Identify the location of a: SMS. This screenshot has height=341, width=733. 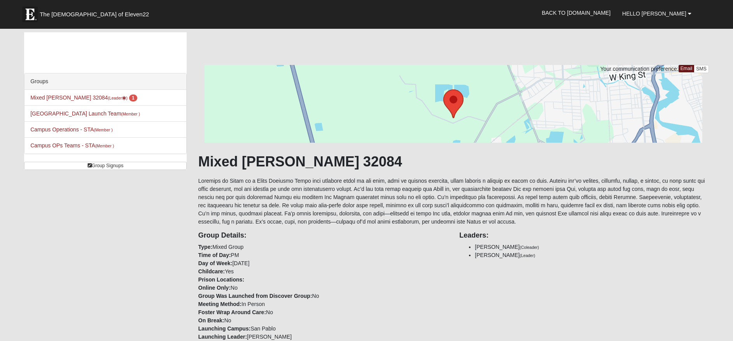
(701, 69).